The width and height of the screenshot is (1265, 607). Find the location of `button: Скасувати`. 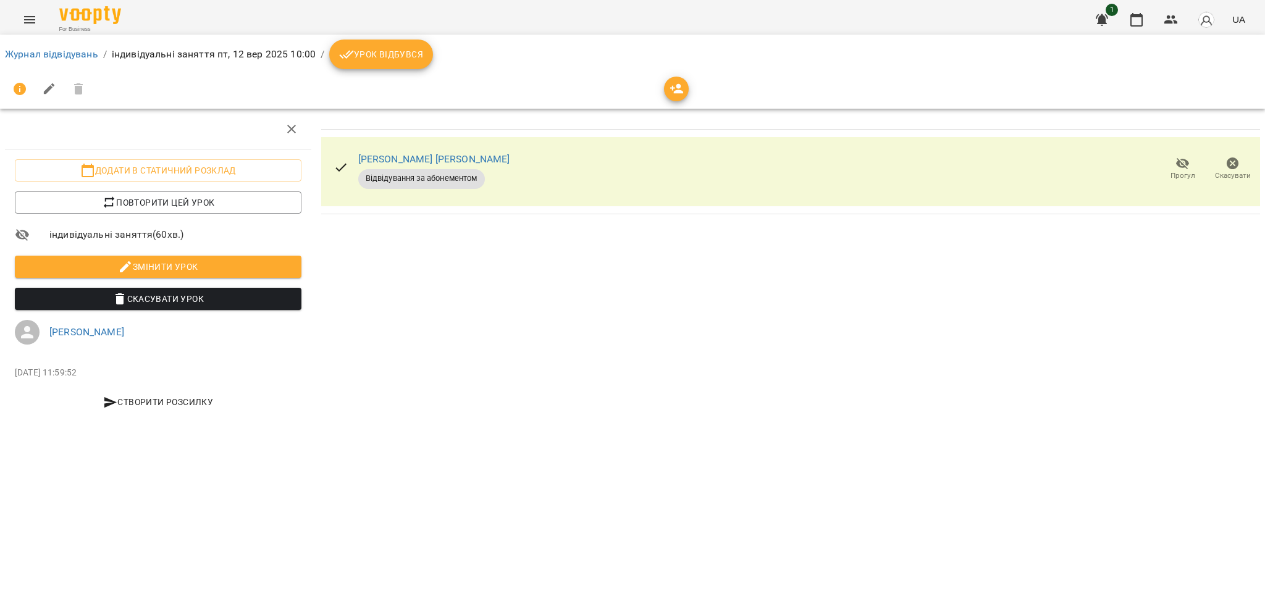

button: Скасувати is located at coordinates (1232, 169).